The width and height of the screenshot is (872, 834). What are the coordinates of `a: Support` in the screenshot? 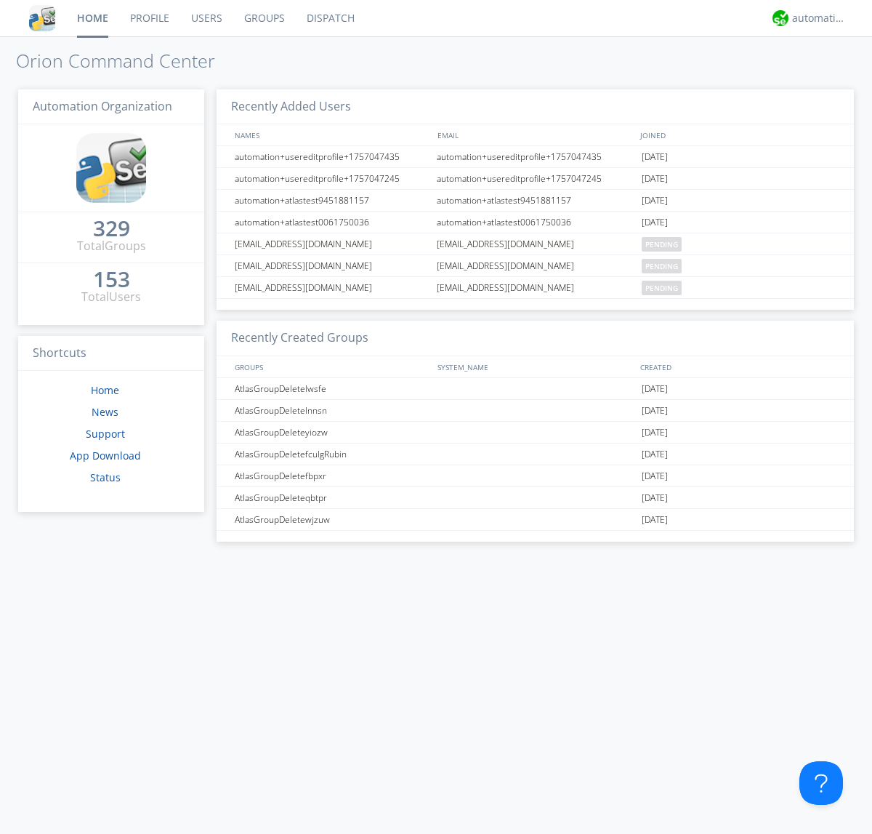 It's located at (105, 433).